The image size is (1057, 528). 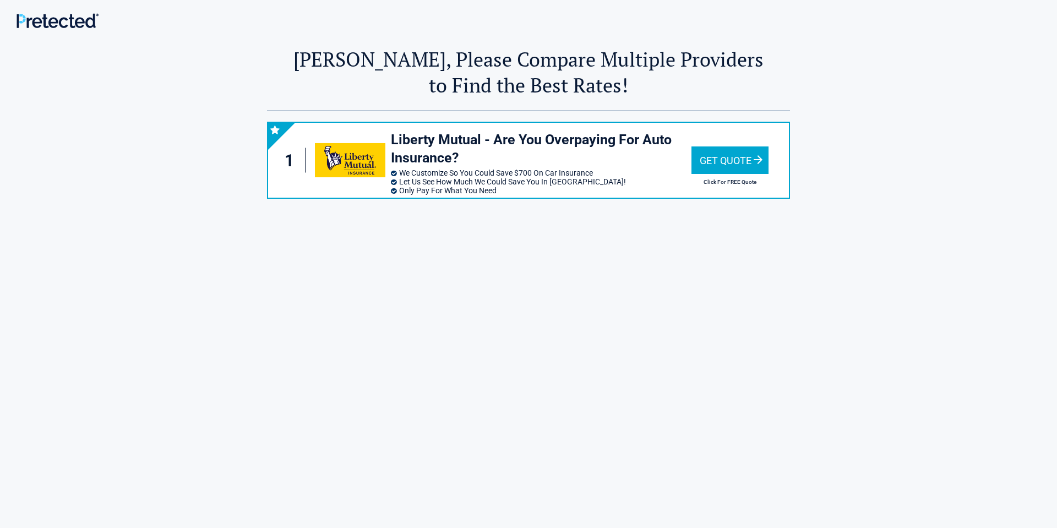 I want to click on li: Only Pay For What You Need, so click(x=541, y=190).